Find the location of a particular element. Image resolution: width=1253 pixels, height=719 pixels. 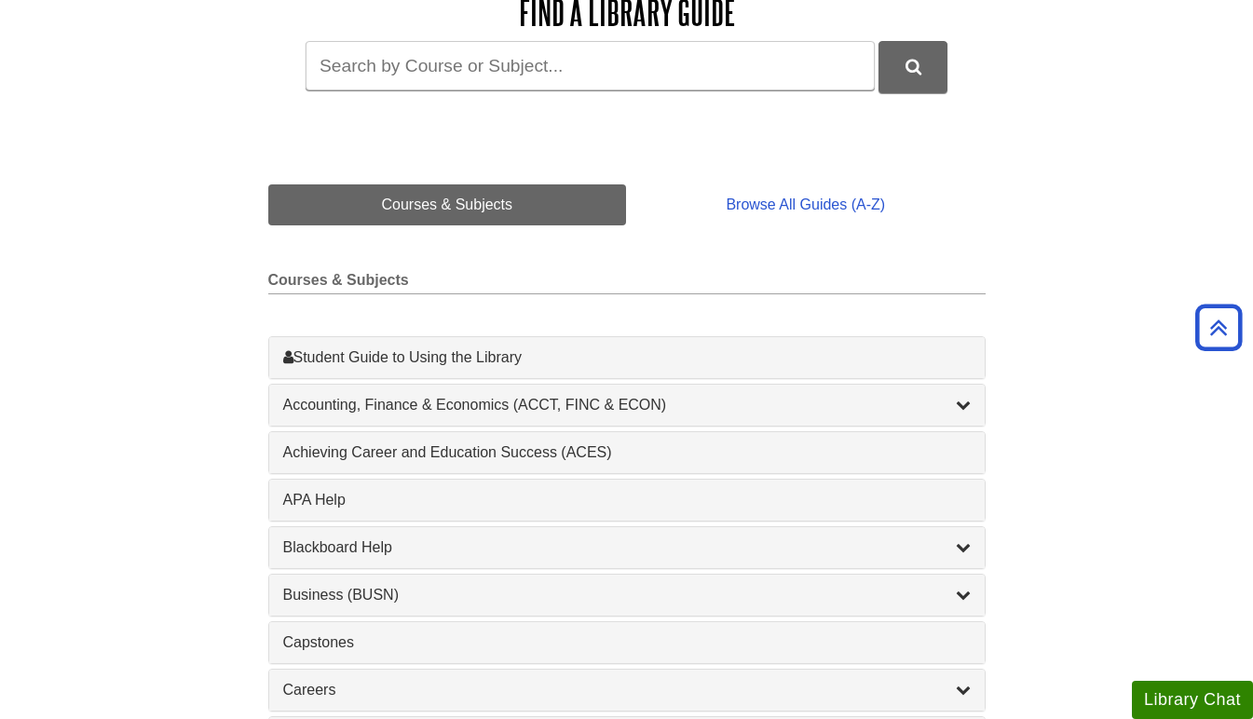

a: Achieving Career and Education Success (ACES) is located at coordinates (627, 453).